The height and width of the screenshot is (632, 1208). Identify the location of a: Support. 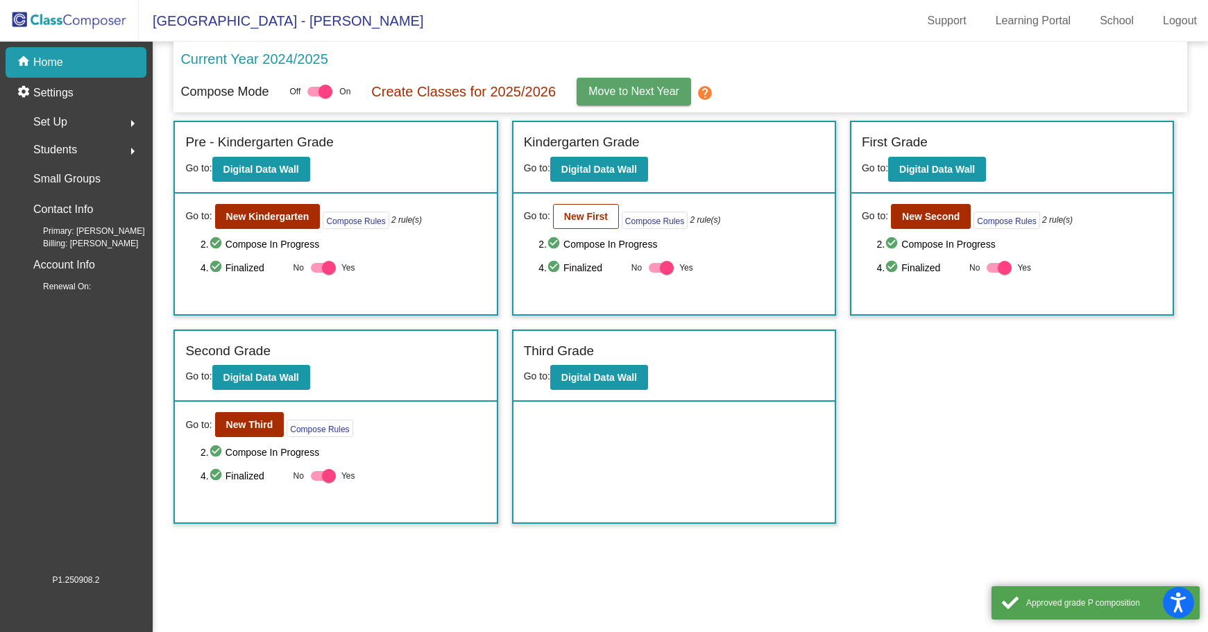
(947, 21).